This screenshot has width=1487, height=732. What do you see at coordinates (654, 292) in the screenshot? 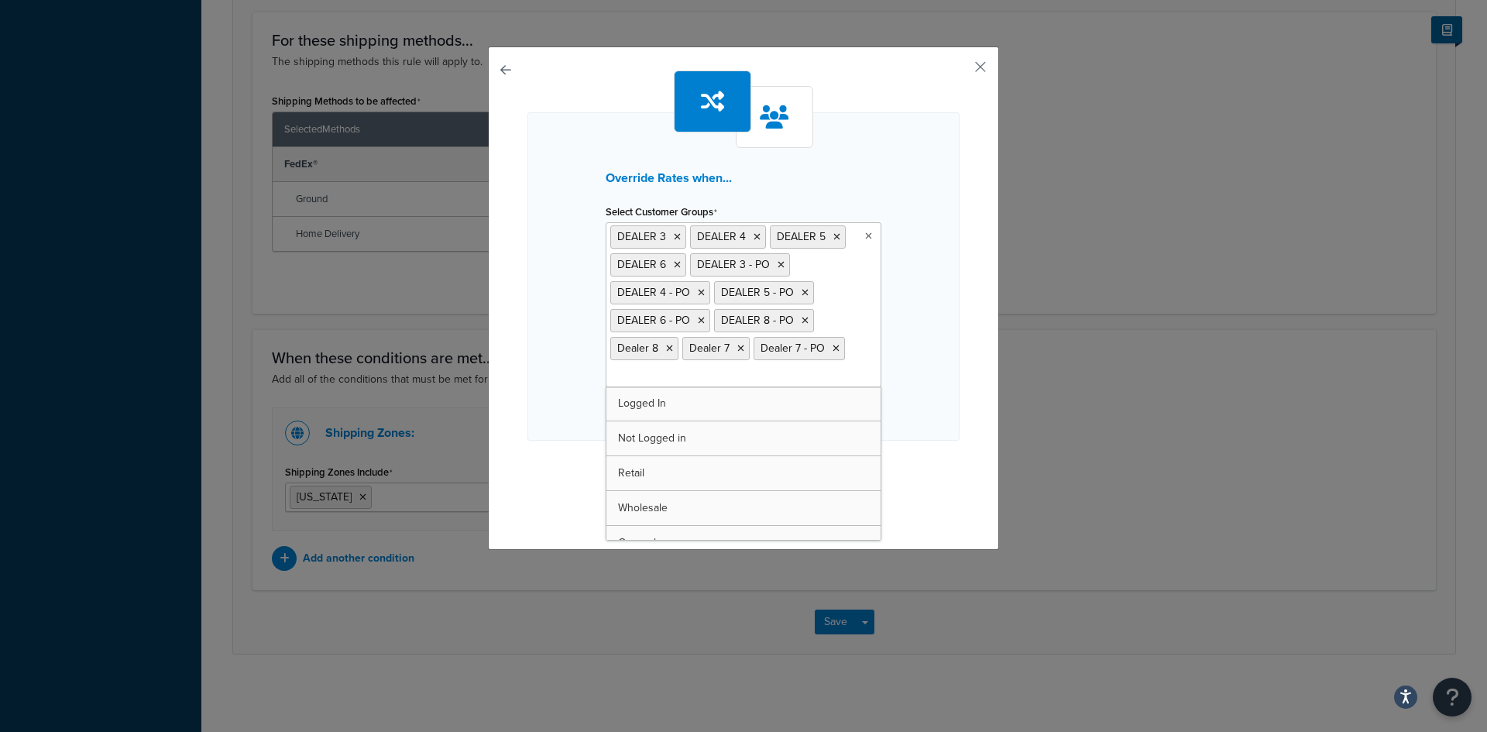
I see `span: DEALER 4 - PO` at bounding box center [654, 292].